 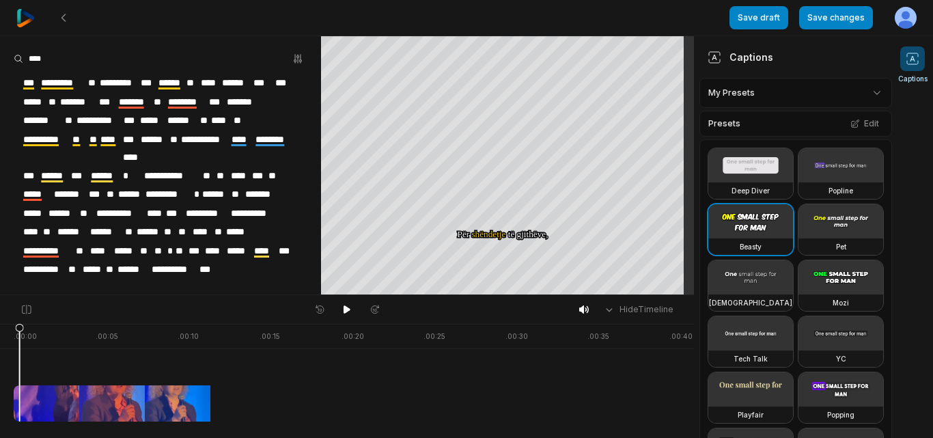 What do you see at coordinates (638, 309) in the screenshot?
I see `button: HideTimeline` at bounding box center [638, 309].